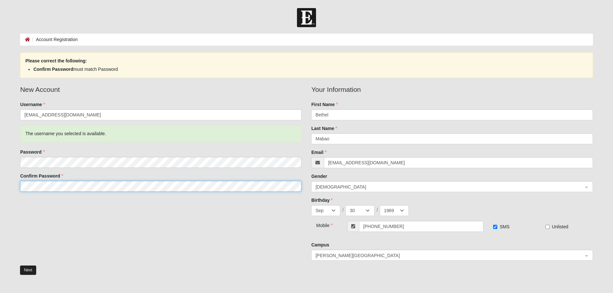 This screenshot has height=293, width=613. Describe the element at coordinates (319, 176) in the screenshot. I see `label: Gender` at that location.